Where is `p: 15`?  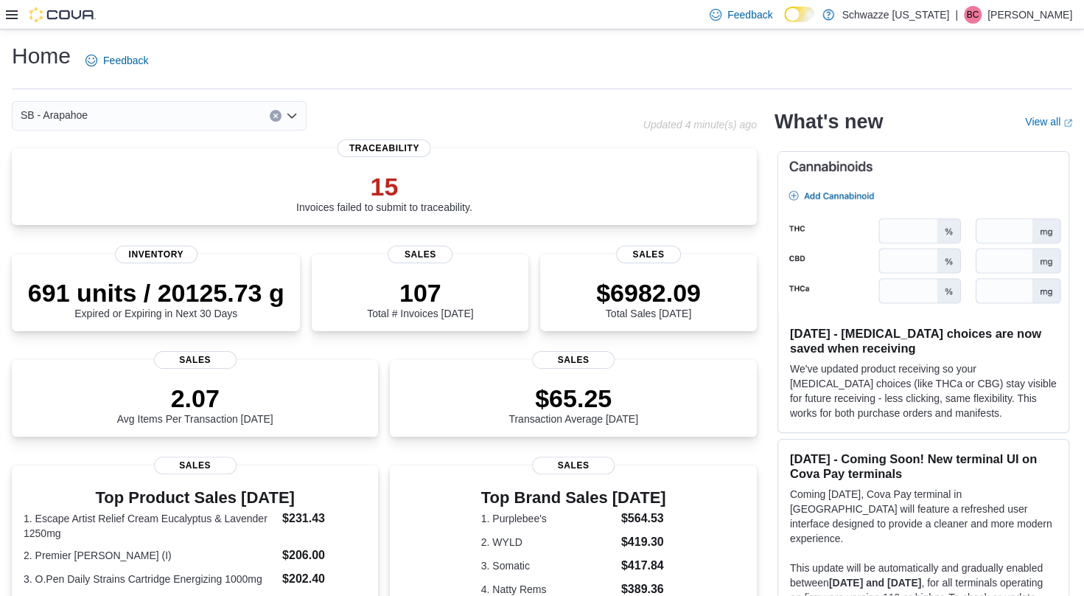 p: 15 is located at coordinates (384, 187).